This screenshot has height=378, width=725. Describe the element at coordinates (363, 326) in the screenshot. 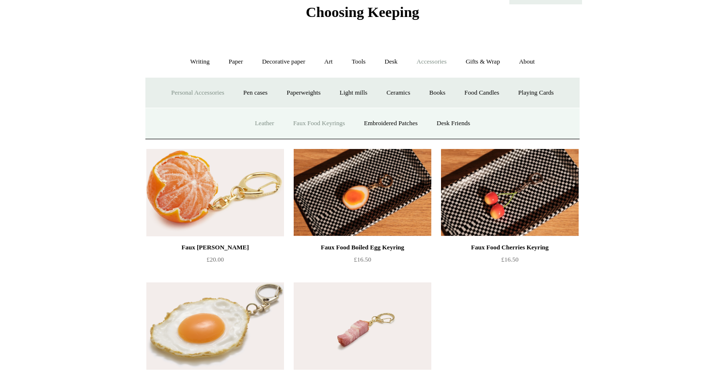

I see `img: Faux Pancetta Keyring` at that location.